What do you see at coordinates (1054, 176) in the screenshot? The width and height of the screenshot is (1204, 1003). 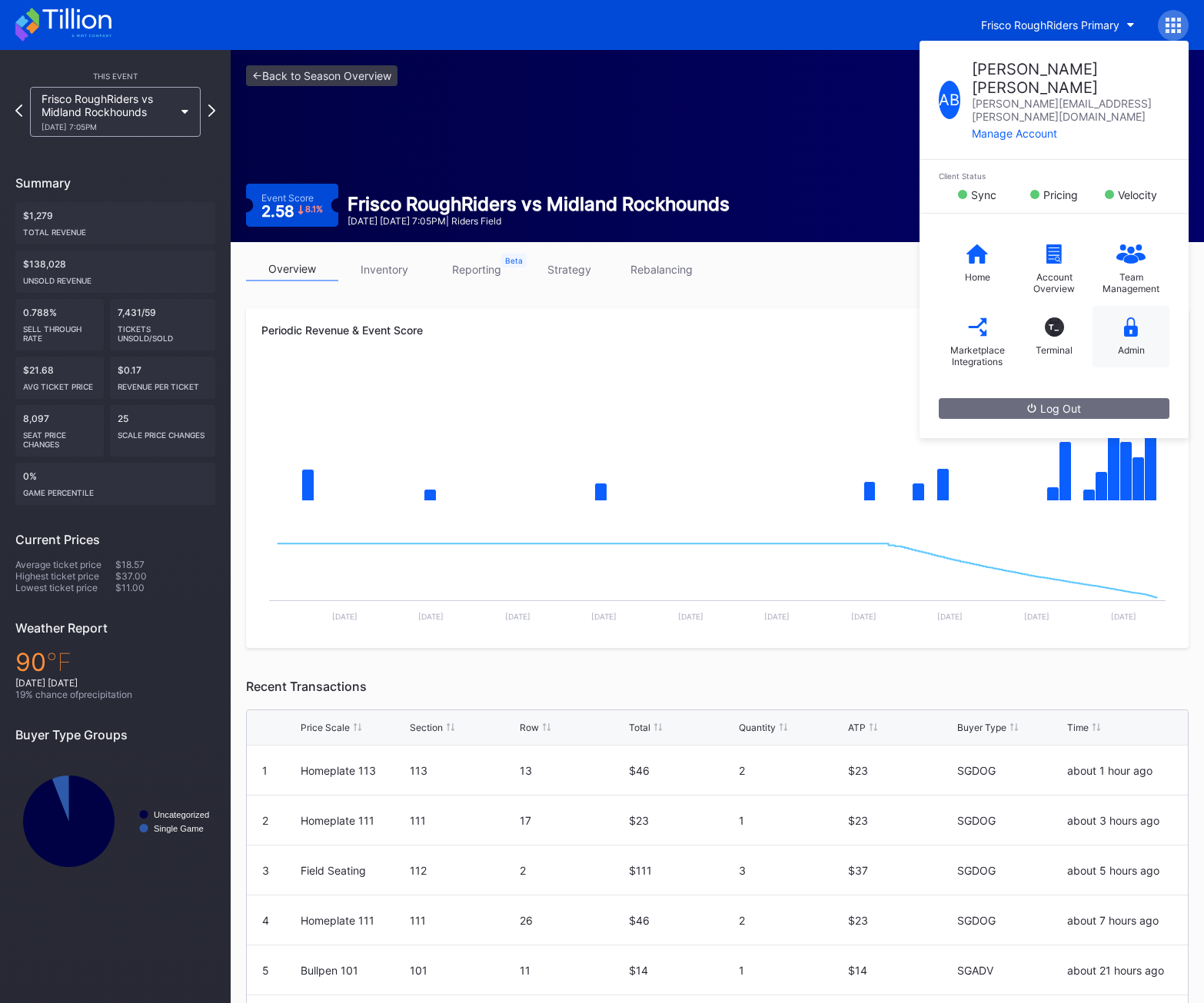 I see `div: Client Status` at bounding box center [1054, 176].